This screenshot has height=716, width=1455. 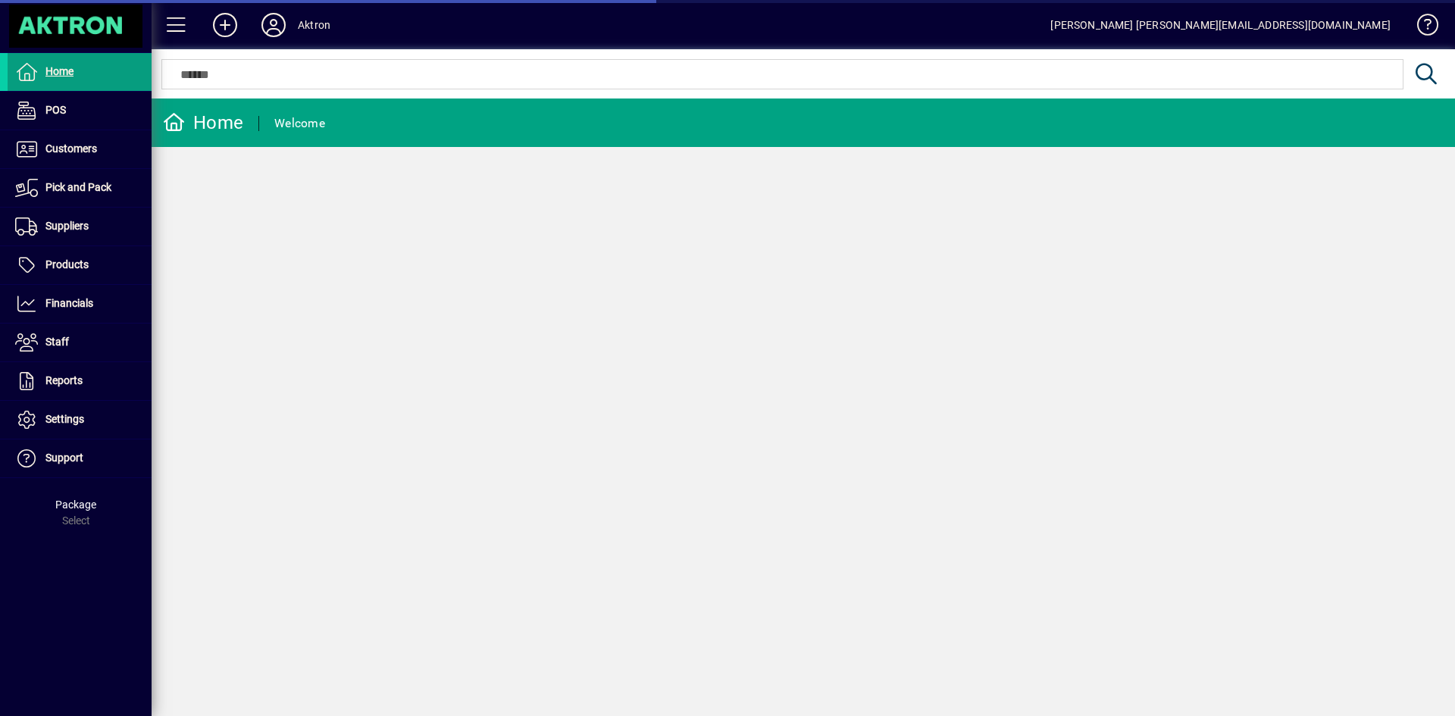 What do you see at coordinates (80, 304) in the screenshot?
I see `a: Financials` at bounding box center [80, 304].